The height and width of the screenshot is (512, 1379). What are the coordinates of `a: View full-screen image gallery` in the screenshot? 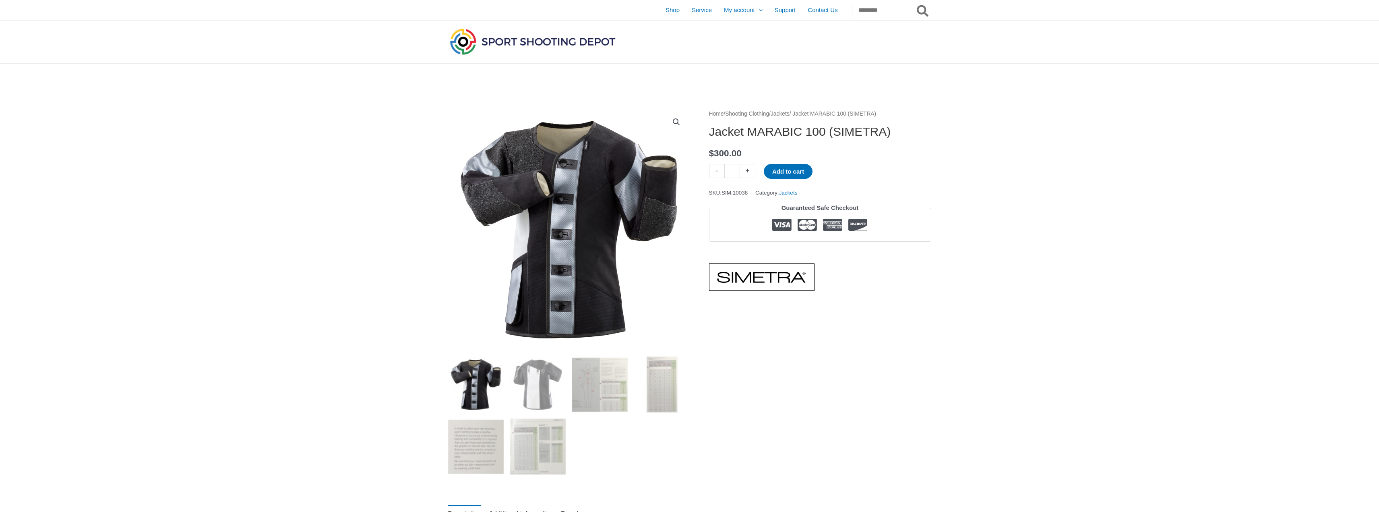 It's located at (676, 122).